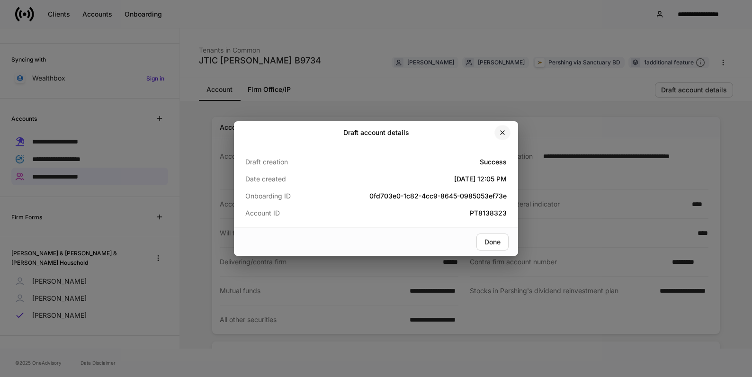 The image size is (752, 377). I want to click on p: Onboarding ID, so click(289, 196).